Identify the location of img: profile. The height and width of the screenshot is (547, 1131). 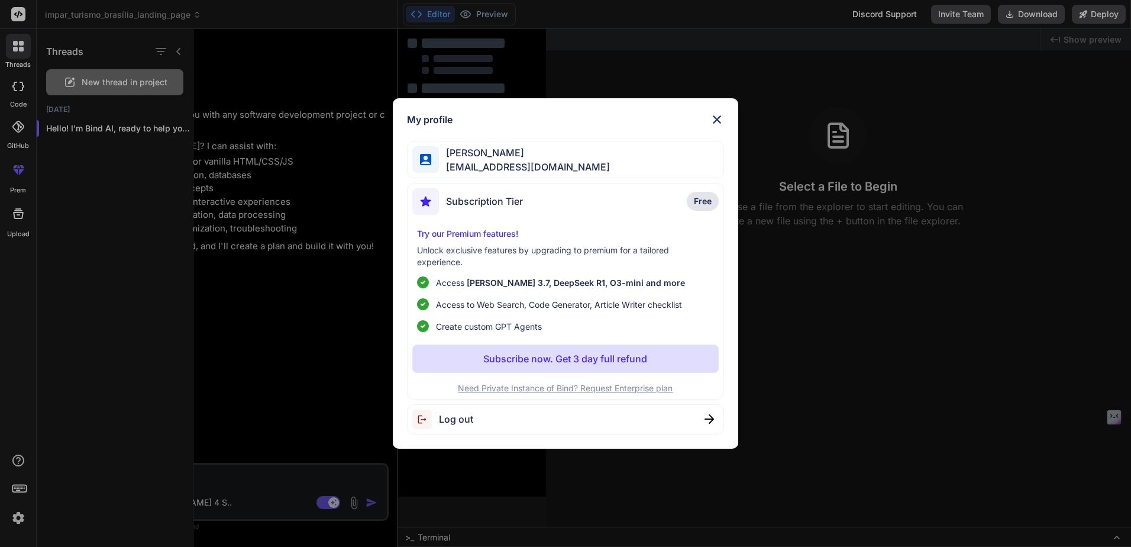
(425, 159).